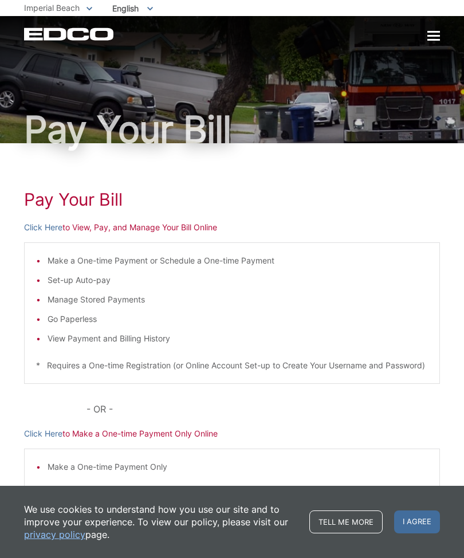  Describe the element at coordinates (52, 7) in the screenshot. I see `span: Imperial Beach` at that location.